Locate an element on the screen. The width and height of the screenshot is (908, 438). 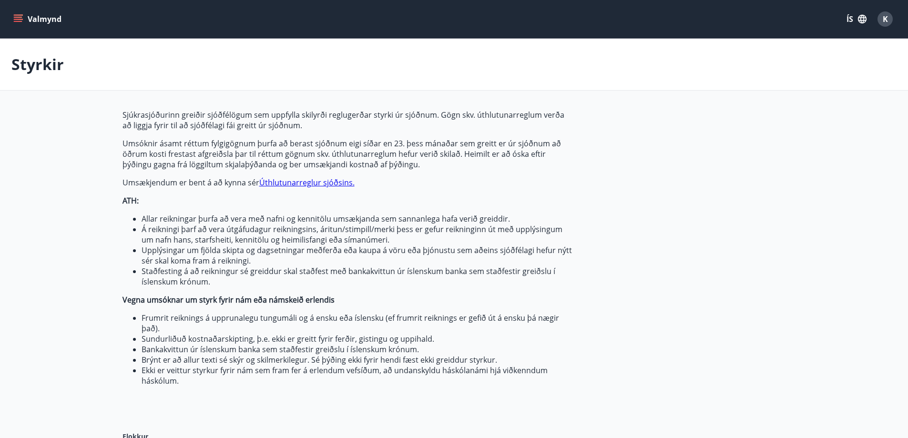
button: menu is located at coordinates (38, 19).